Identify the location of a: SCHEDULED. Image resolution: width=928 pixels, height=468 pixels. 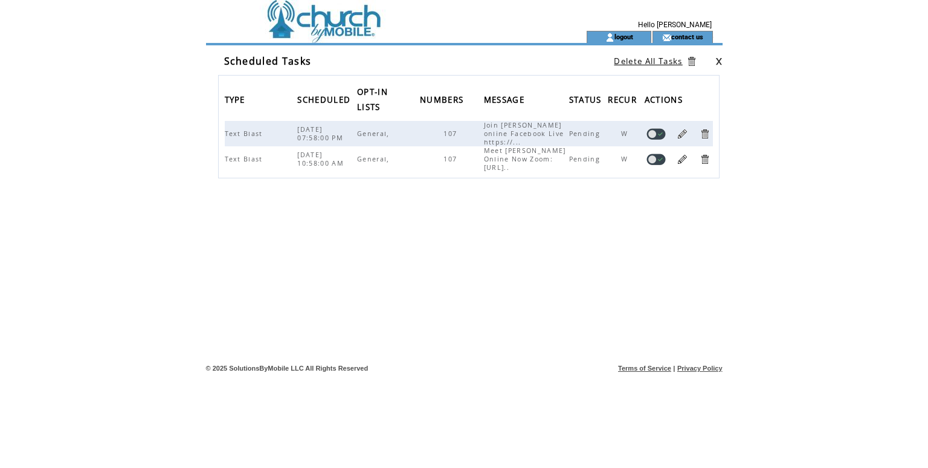
(325, 99).